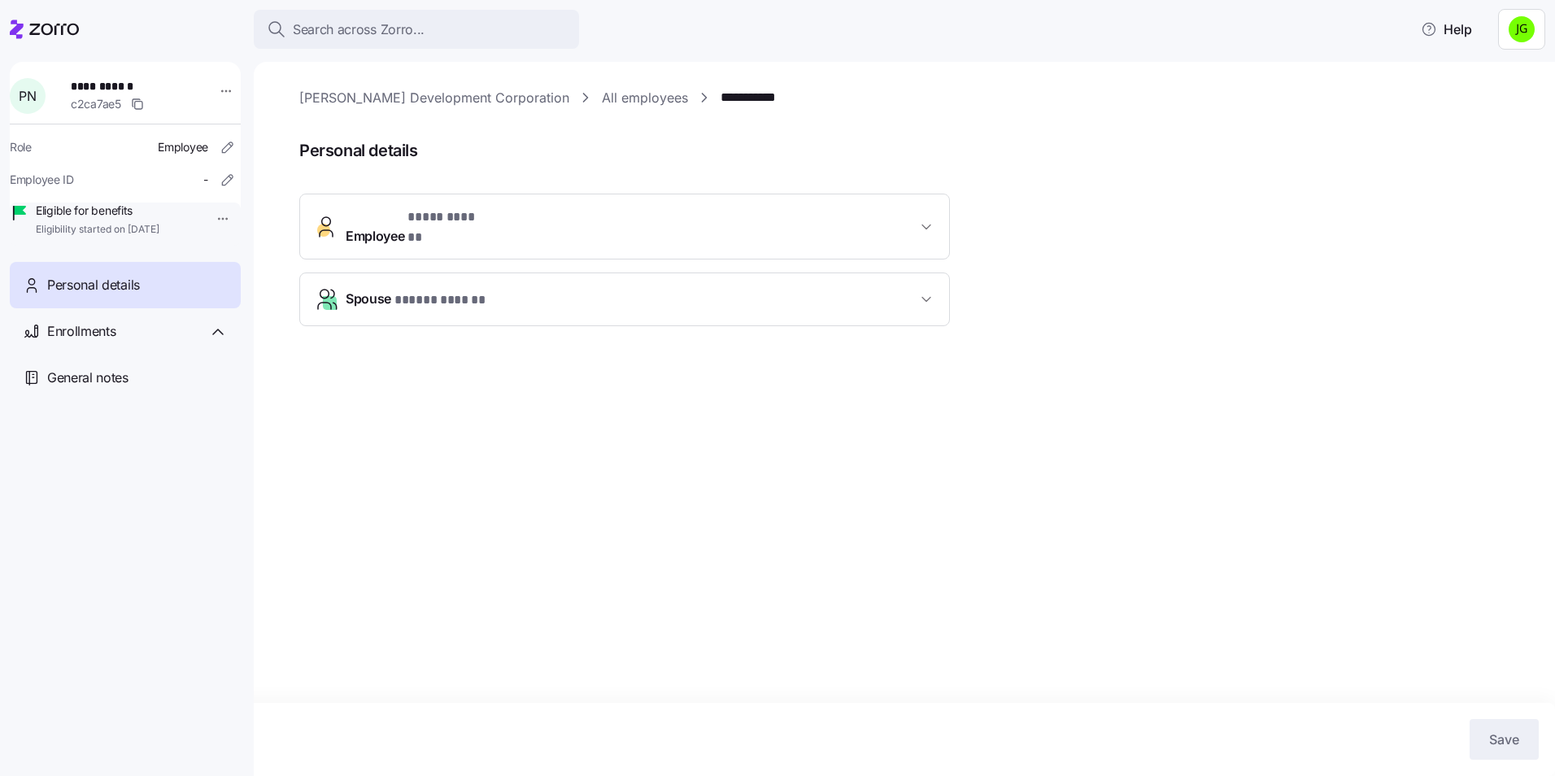 Image resolution: width=1555 pixels, height=776 pixels. Describe the element at coordinates (88, 377) in the screenshot. I see `span: General notes` at that location.